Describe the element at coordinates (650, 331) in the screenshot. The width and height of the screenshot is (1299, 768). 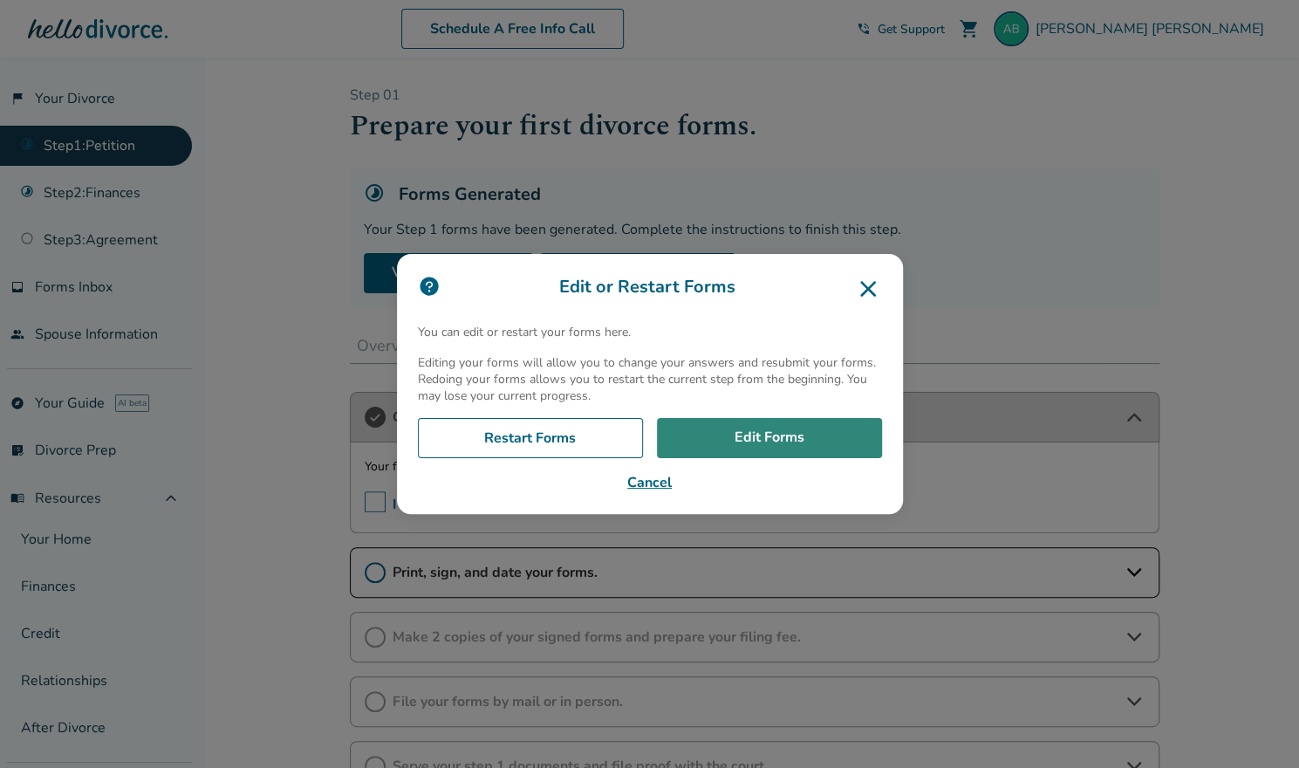
I see `p: You can edit or restart your forms here.` at that location.